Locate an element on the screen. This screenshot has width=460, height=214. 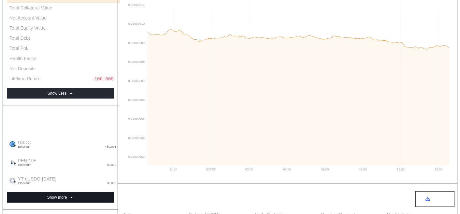
button: Export is located at coordinates (435, 199).